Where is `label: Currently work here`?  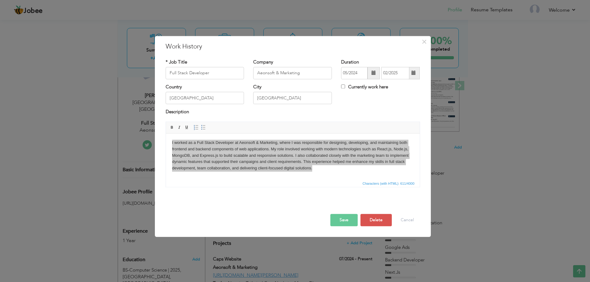
label: Currently work here is located at coordinates (364, 87).